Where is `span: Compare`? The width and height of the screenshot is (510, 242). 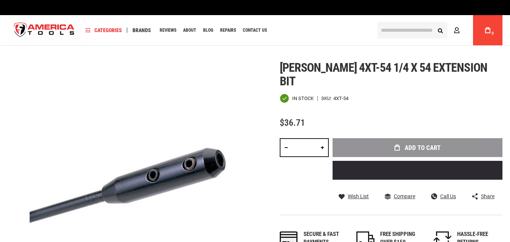 span: Compare is located at coordinates (405, 196).